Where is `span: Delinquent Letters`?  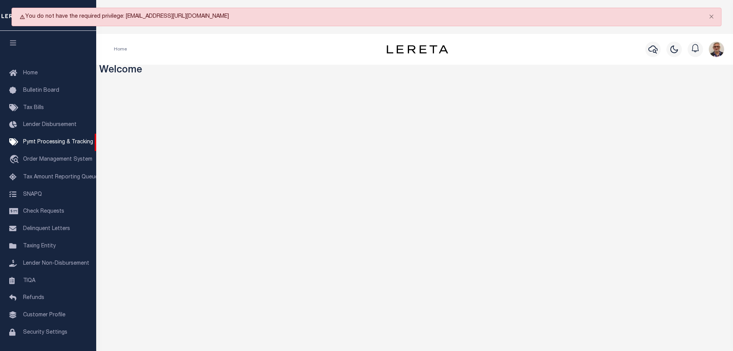
span: Delinquent Letters is located at coordinates (47, 229).